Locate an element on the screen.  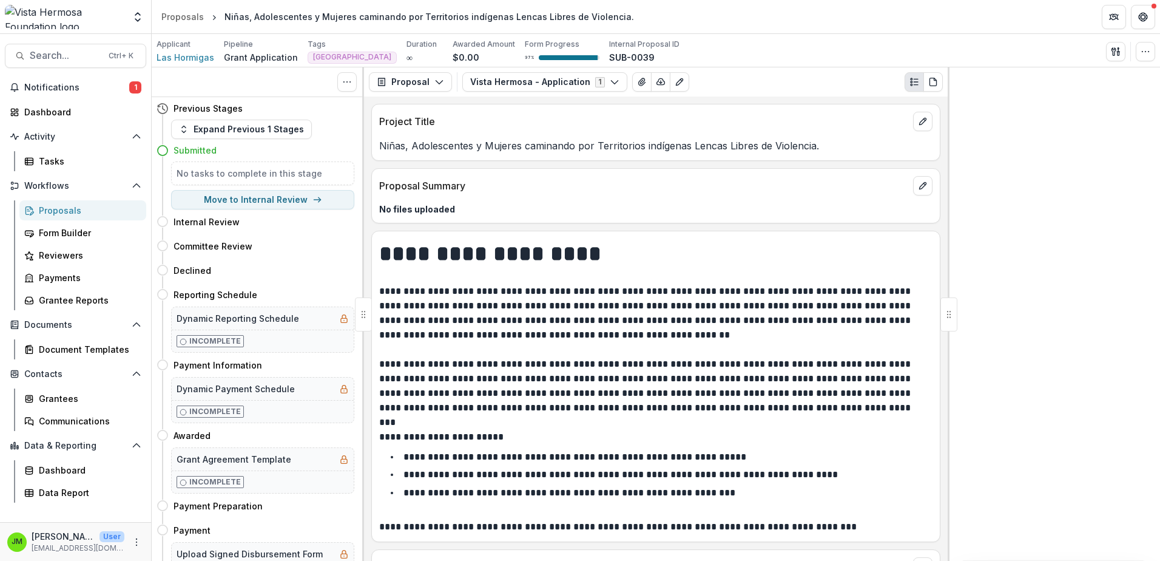
button: More is located at coordinates (137, 542).